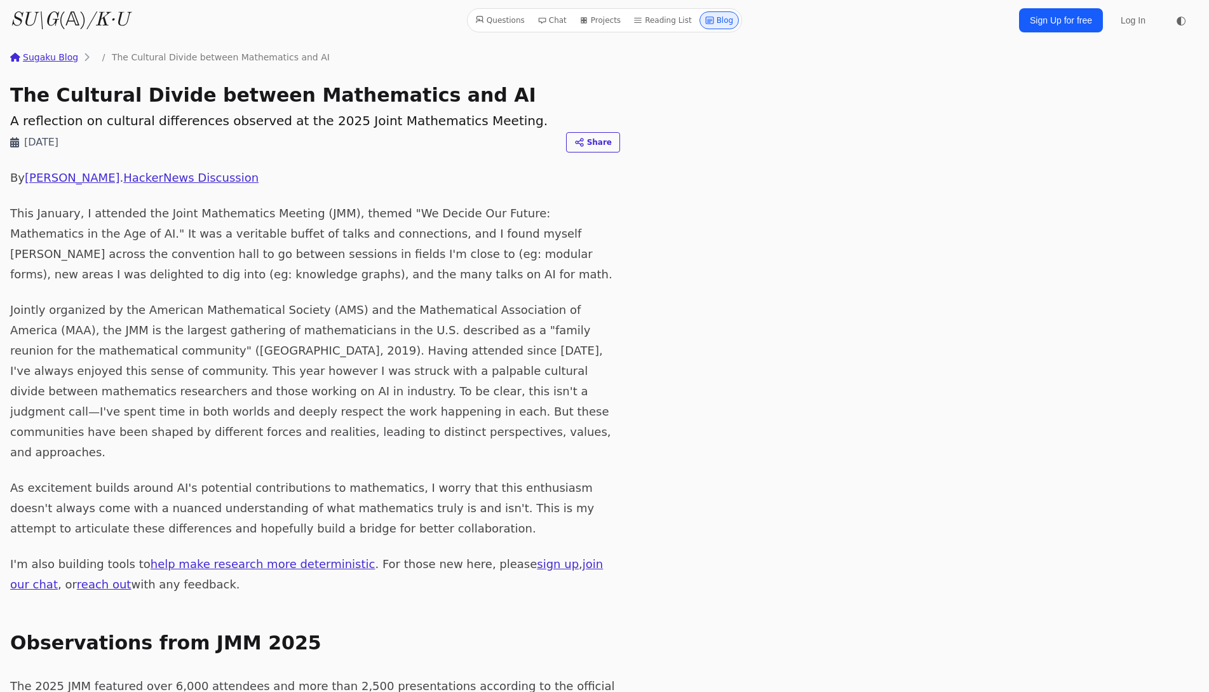 The width and height of the screenshot is (1209, 692). I want to click on a: HackerNews Discussion, so click(191, 177).